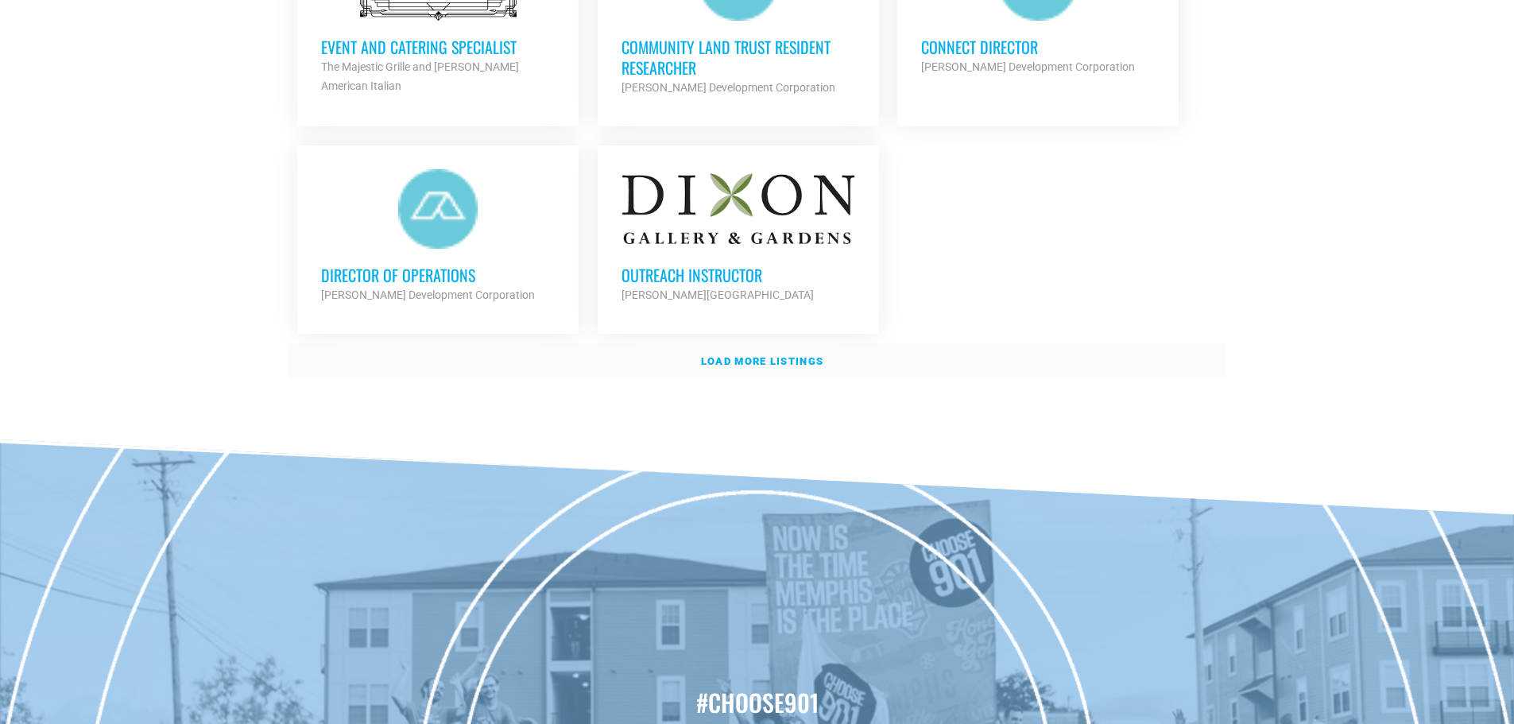 The height and width of the screenshot is (724, 1514). What do you see at coordinates (762, 361) in the screenshot?
I see `strong: Load more listings` at bounding box center [762, 361].